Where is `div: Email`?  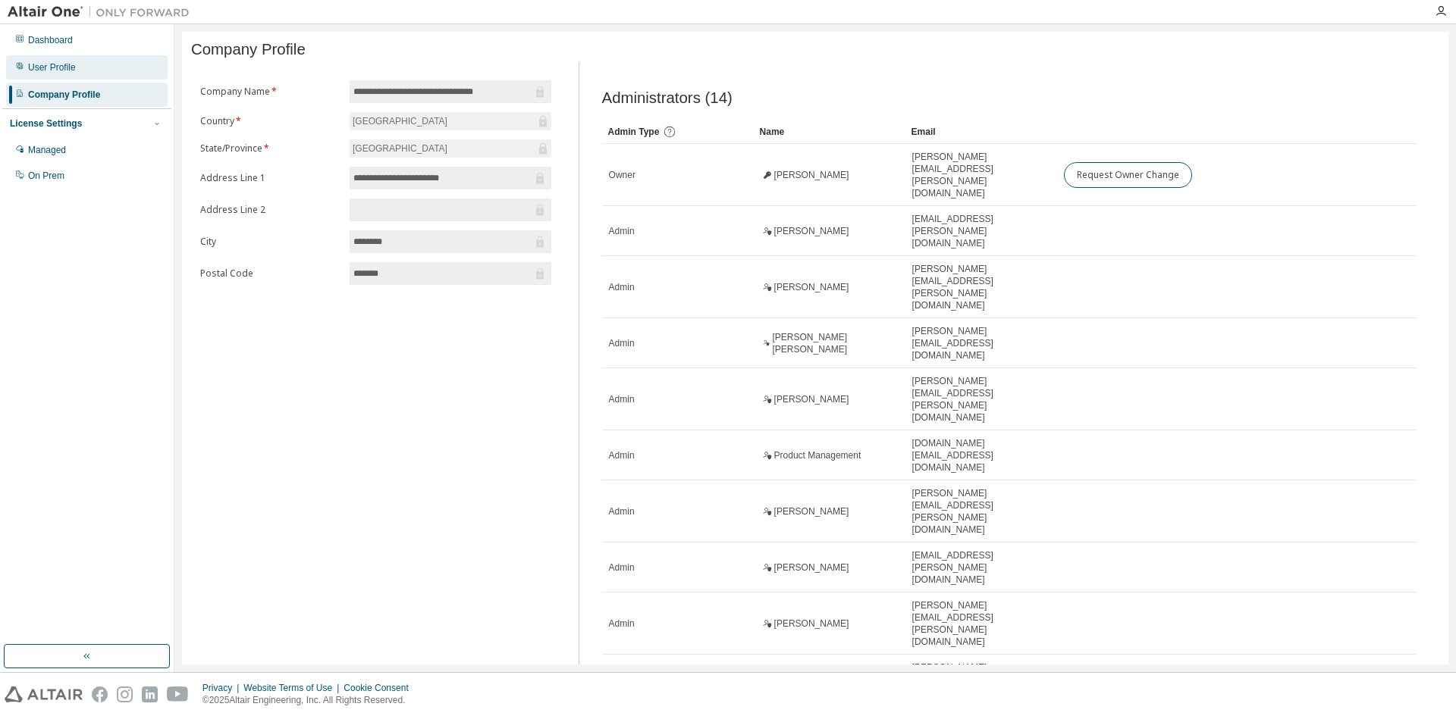
div: Email is located at coordinates (981, 132).